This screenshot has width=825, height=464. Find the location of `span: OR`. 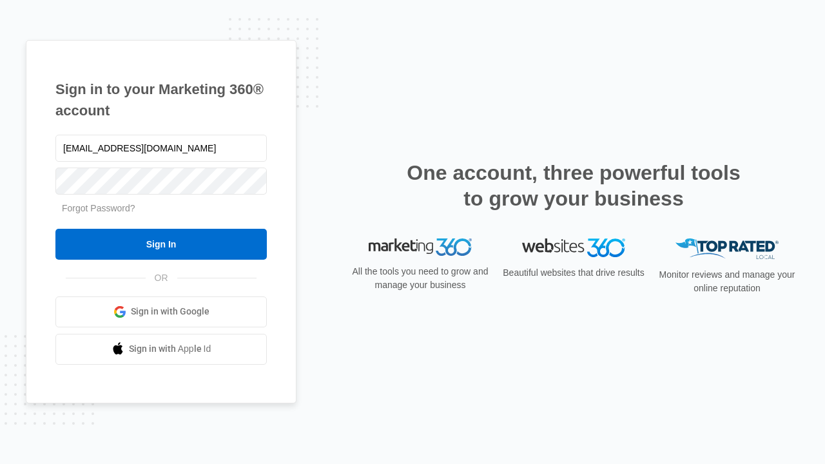

span: OR is located at coordinates (161, 278).